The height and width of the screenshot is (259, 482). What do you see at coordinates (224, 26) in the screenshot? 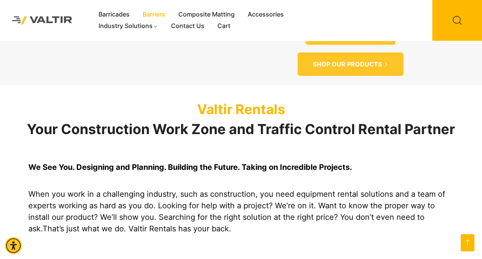
I see `a: Cart` at bounding box center [224, 26].